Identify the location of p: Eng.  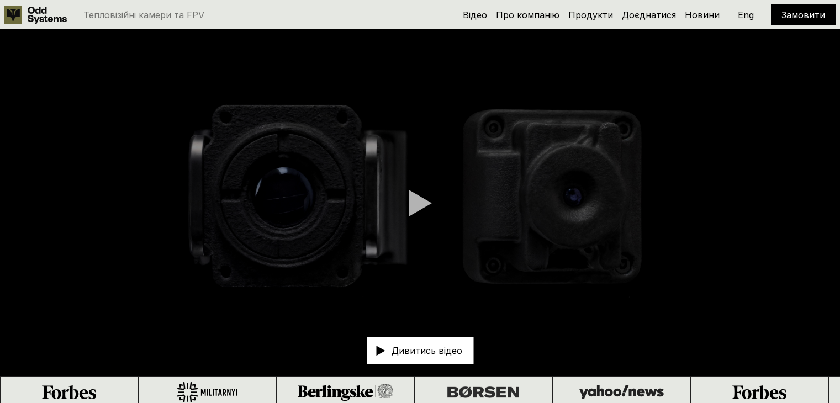
(746, 15).